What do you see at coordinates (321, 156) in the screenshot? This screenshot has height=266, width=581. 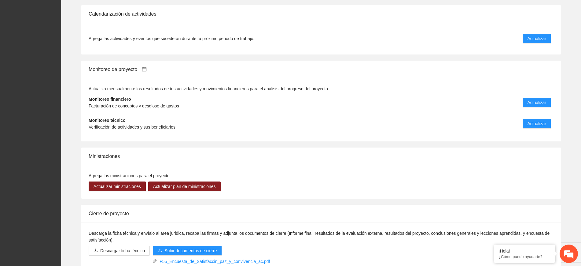 I see `div: Ministraciones` at bounding box center [321, 156].